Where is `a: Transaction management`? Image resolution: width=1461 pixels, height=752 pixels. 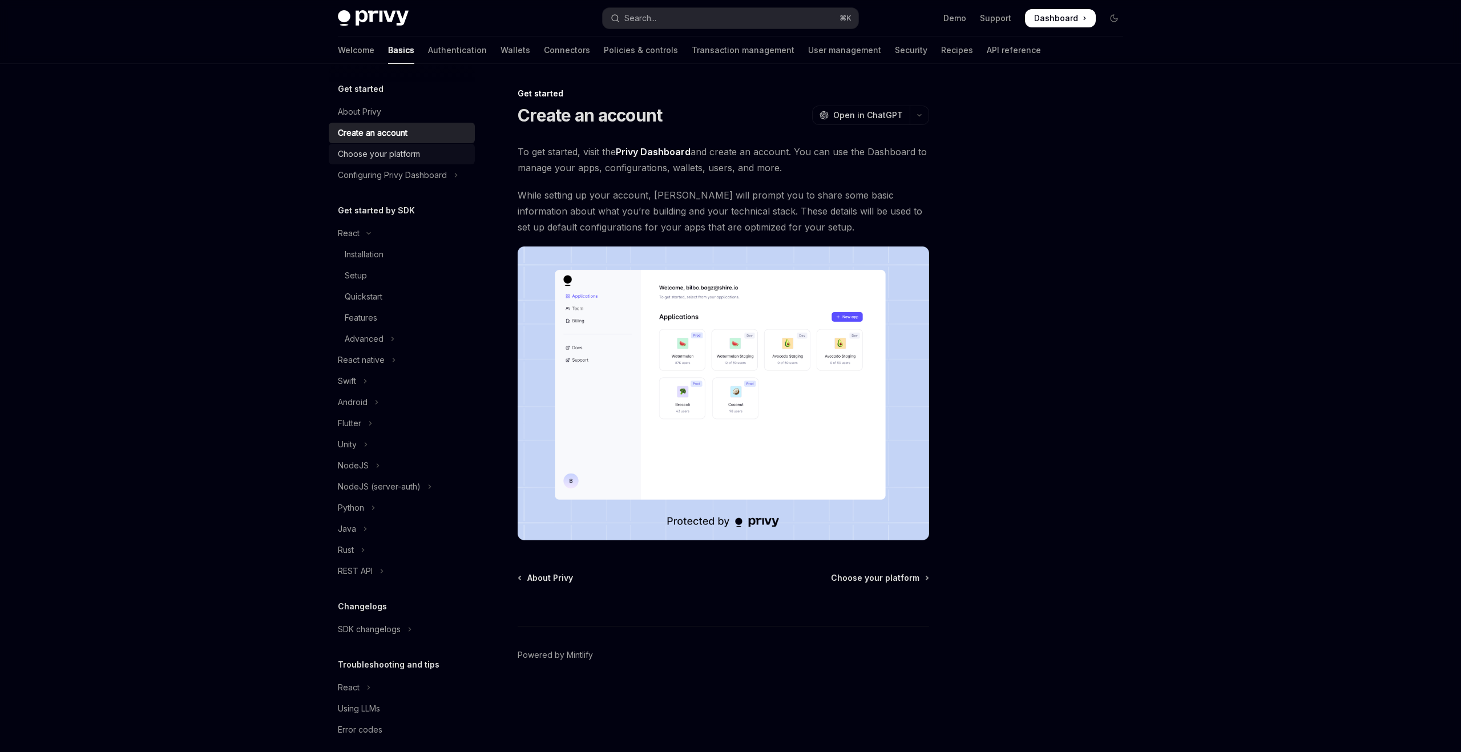 a: Transaction management is located at coordinates (743, 50).